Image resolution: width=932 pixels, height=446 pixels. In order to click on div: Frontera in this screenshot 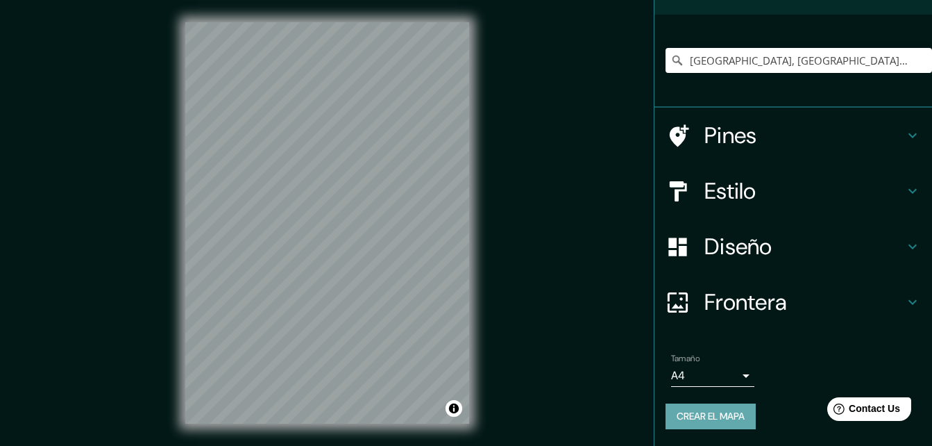, I will do `click(793, 302)`.